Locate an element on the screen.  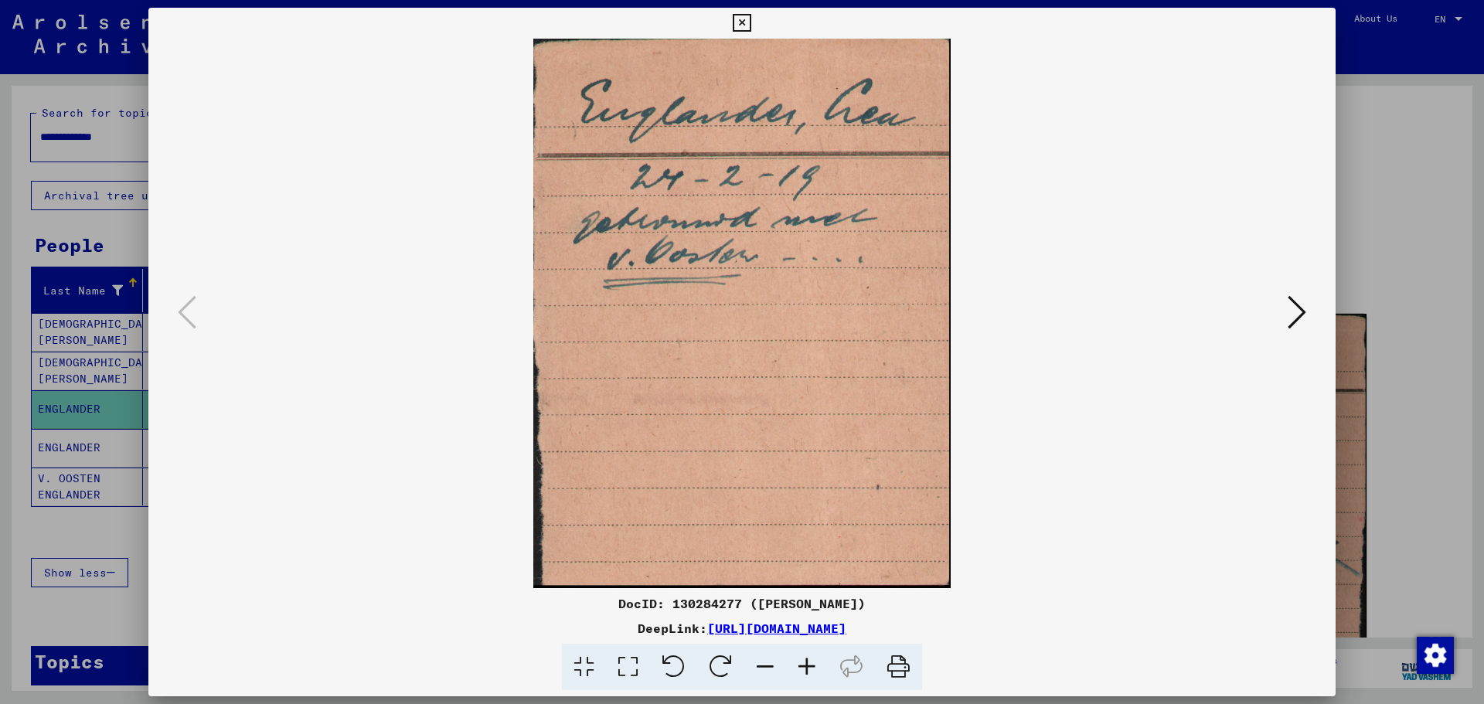
img: 001.jpg is located at coordinates (742, 313).